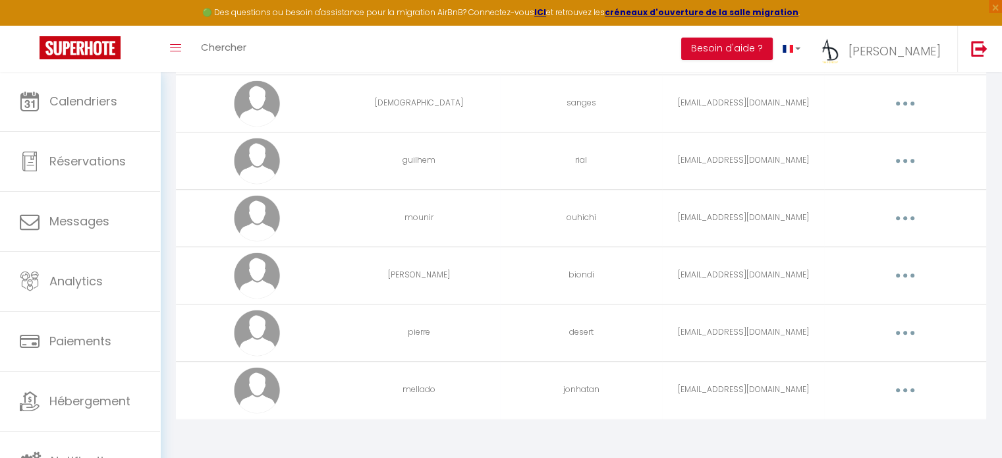 This screenshot has height=458, width=1002. Describe the element at coordinates (80, 47) in the screenshot. I see `img: Super Booking` at that location.